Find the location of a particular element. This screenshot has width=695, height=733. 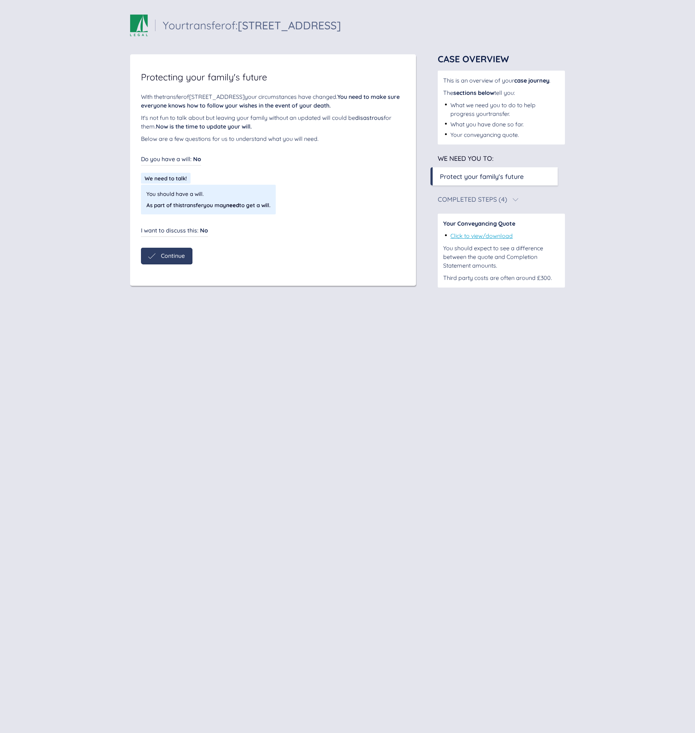

div: This is an overview of your . is located at coordinates (501, 80).